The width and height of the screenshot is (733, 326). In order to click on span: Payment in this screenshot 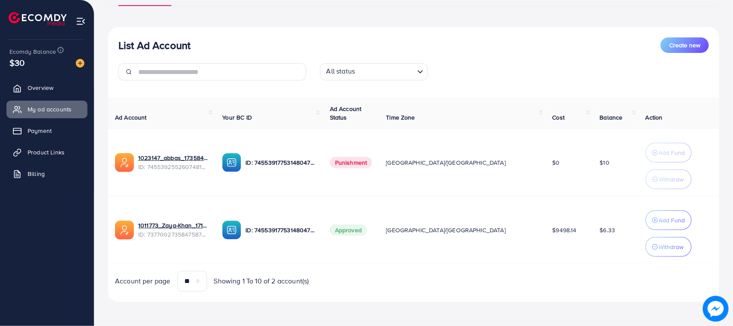, I will do `click(40, 131)`.